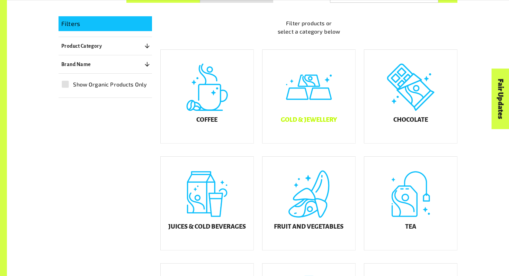 The height and width of the screenshot is (276, 509). Describe the element at coordinates (105, 46) in the screenshot. I see `button: Product Category` at that location.